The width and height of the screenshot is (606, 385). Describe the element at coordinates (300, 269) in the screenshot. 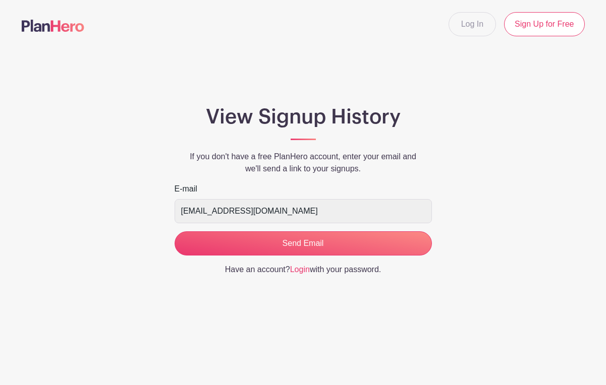

I see `a: Login` at that location.